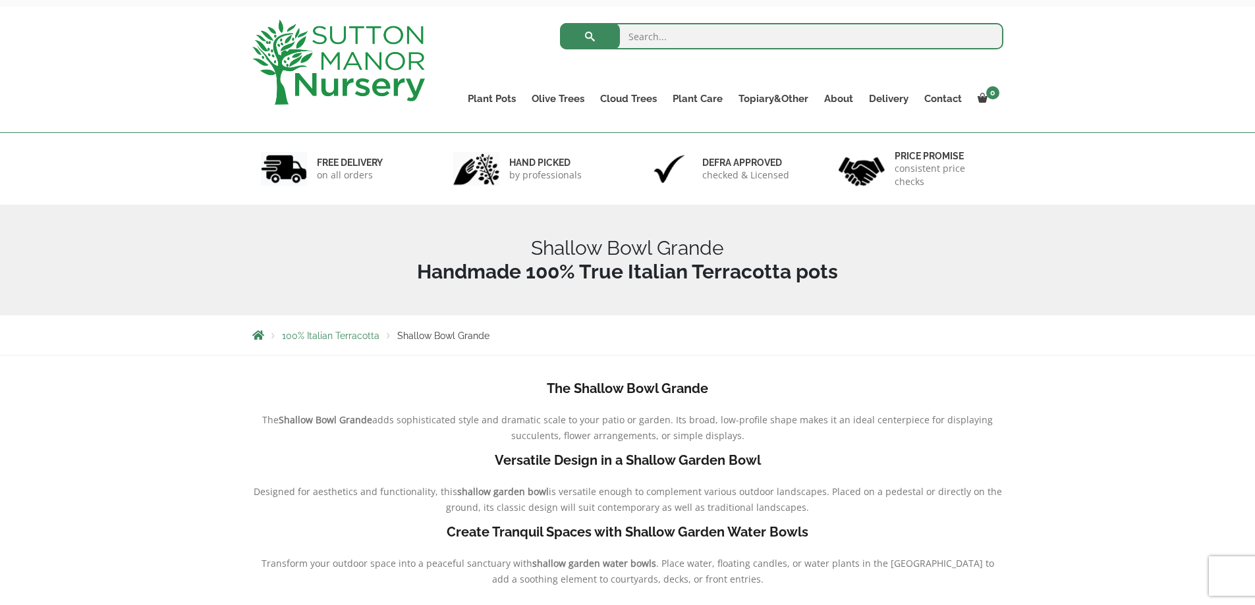 This screenshot has width=1255, height=605. Describe the element at coordinates (627, 389) in the screenshot. I see `b: The Shallow Bowl Grande` at that location.